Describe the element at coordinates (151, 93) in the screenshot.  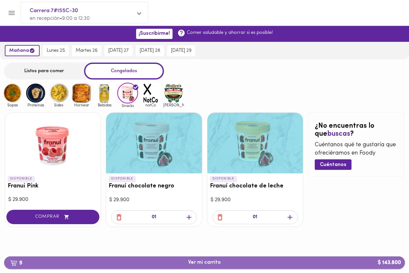
I see `img: notCo` at that location.